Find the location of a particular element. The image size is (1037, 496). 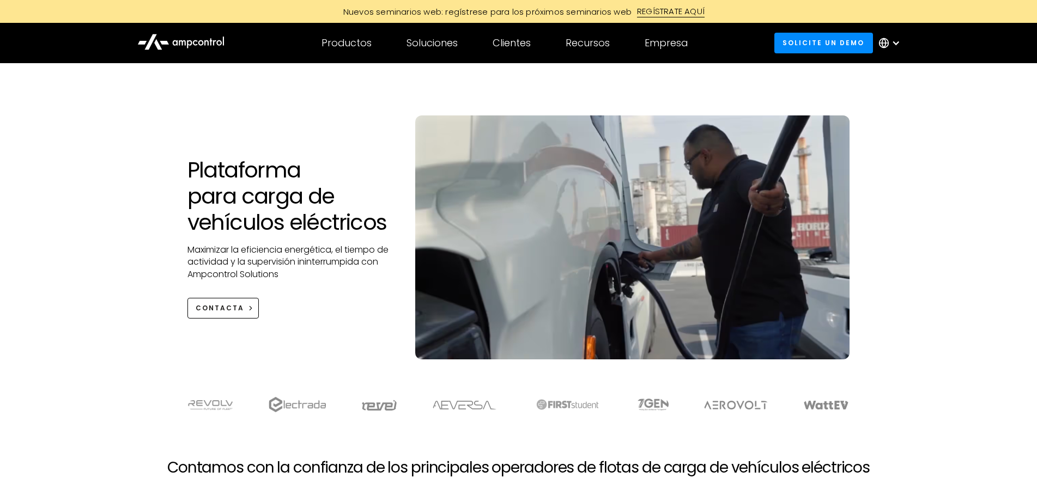

div: Nuevos seminarios web: regístrese para los próximos seminarios web is located at coordinates (484, 11).